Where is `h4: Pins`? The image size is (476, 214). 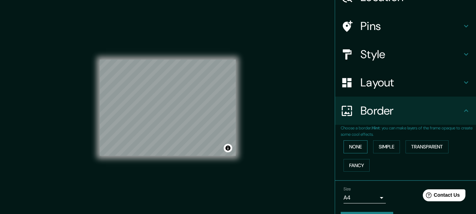
h4: Pins is located at coordinates (411, 26).